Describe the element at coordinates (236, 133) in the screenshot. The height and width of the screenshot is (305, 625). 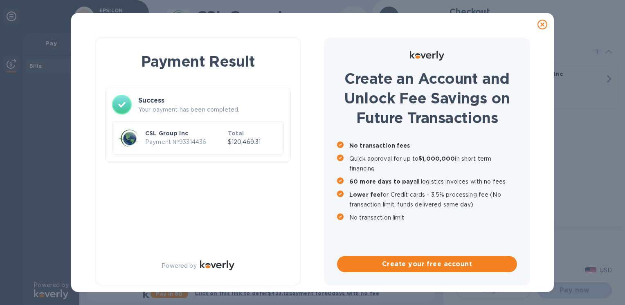
I see `b: Total` at that location.